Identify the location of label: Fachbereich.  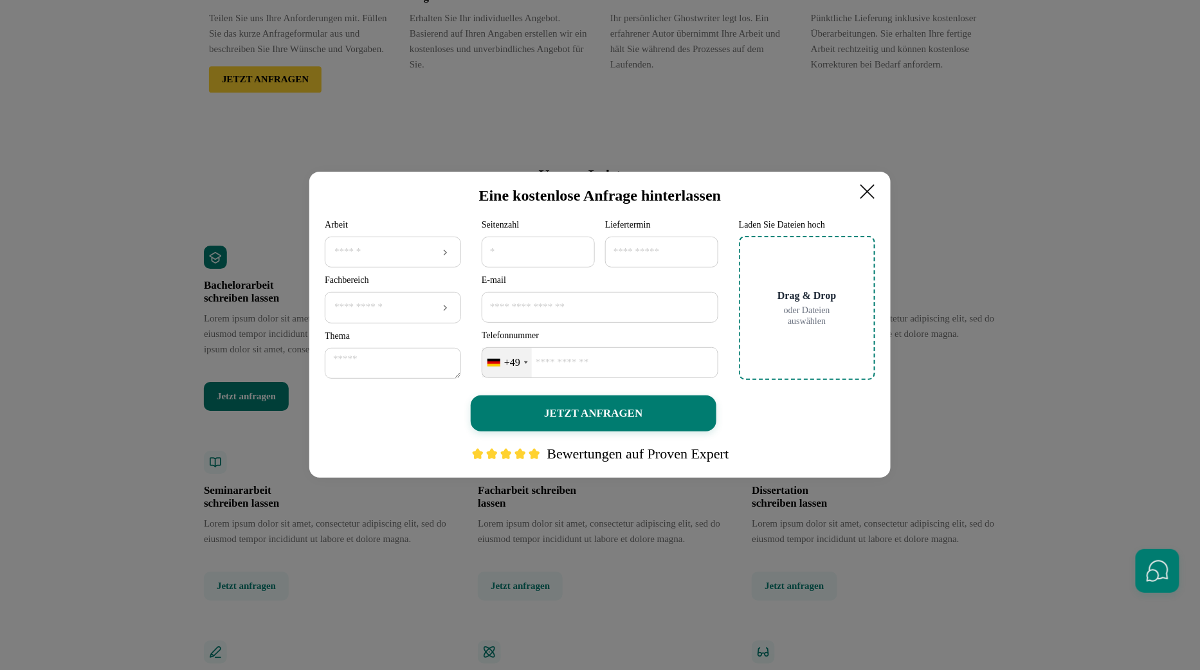
(347, 280).